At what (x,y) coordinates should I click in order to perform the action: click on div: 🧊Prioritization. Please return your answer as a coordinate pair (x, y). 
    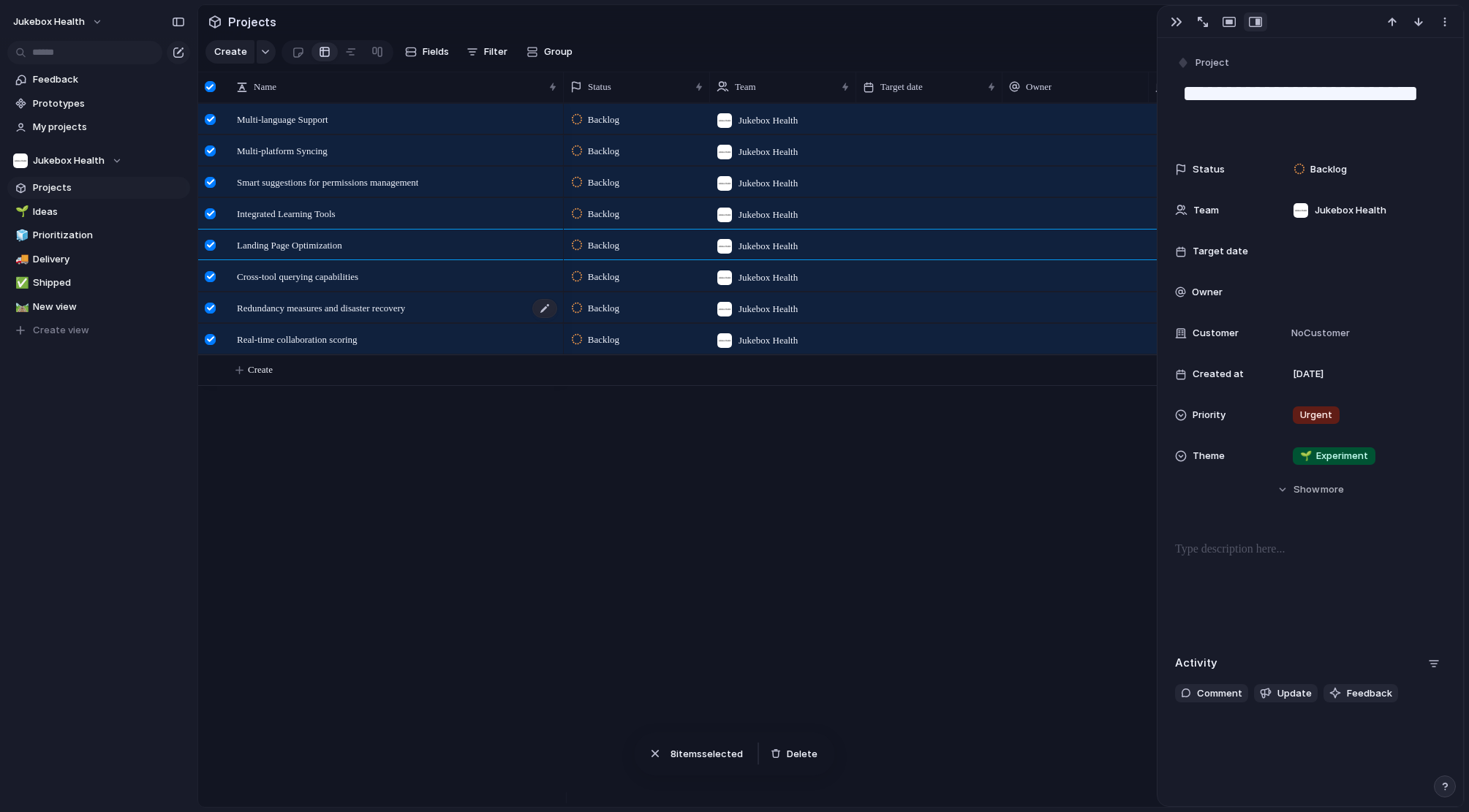
    Looking at the image, I should click on (99, 236).